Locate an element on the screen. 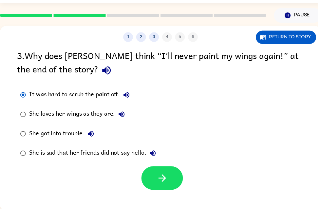 The image size is (321, 211). button: It was hard to scrub the paint off. is located at coordinates (128, 96).